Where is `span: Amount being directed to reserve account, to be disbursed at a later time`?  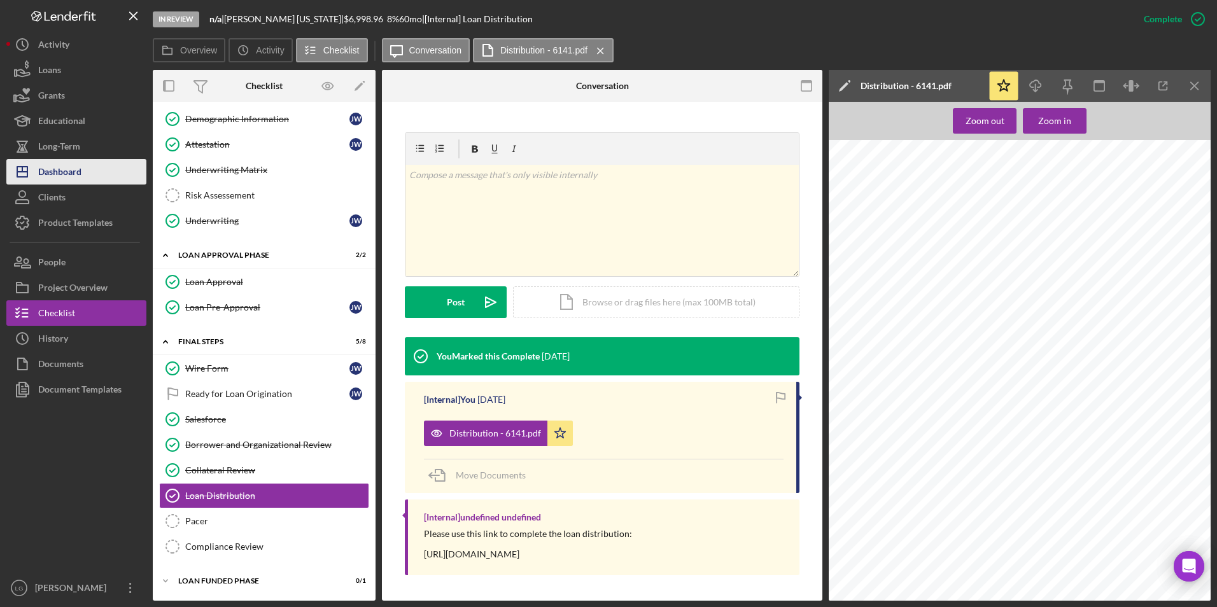
span: Amount being directed to reserve account, to be disbursed at a later time is located at coordinates (1033, 547).